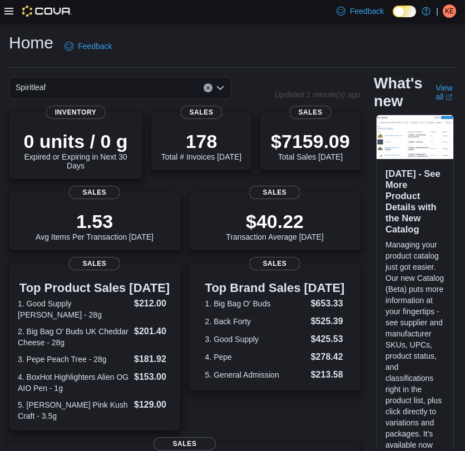 This screenshot has width=465, height=451. I want to click on dt: 2. Big Bag O' Buds UK Cheddar Cheese - 28g, so click(73, 337).